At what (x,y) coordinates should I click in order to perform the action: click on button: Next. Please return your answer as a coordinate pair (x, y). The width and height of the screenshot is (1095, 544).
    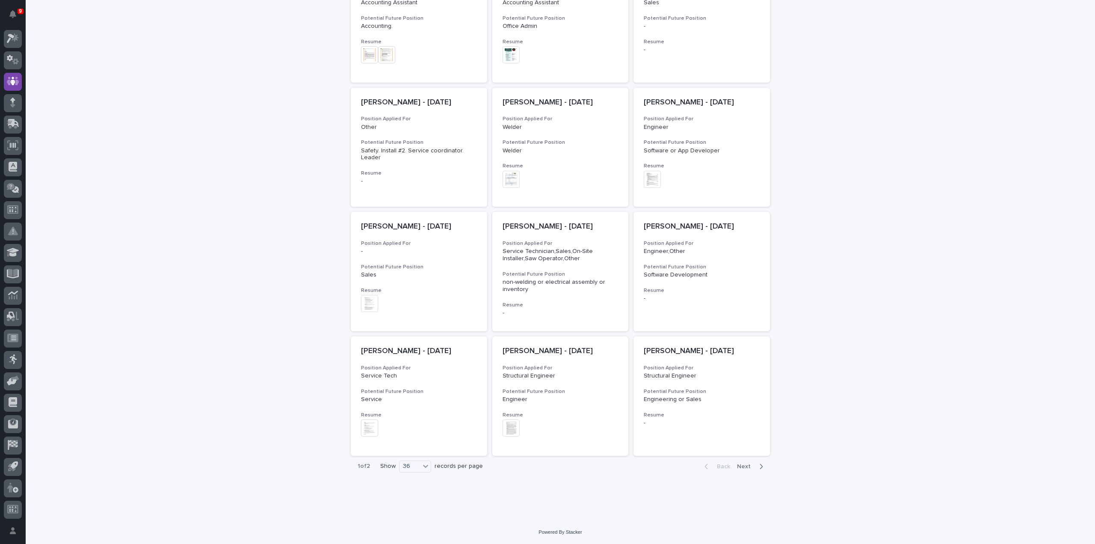
    Looking at the image, I should click on (751, 466).